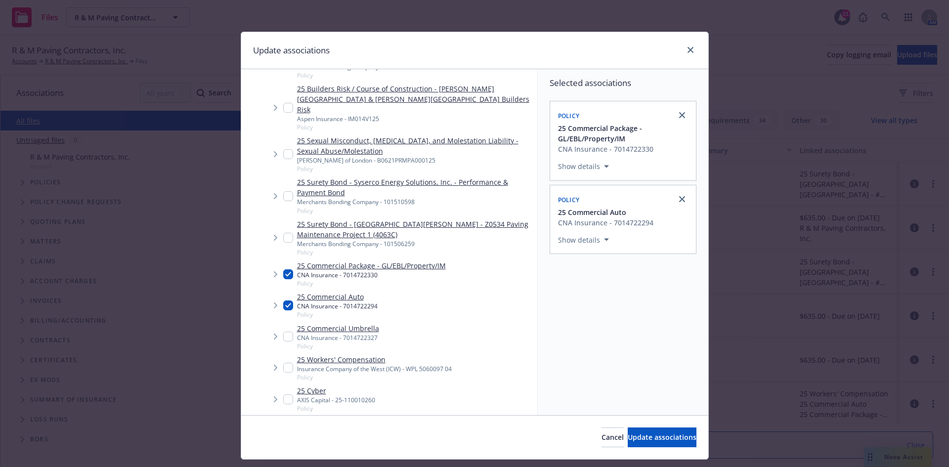 The width and height of the screenshot is (949, 467). Describe the element at coordinates (371, 266) in the screenshot. I see `a: 25 Commercial Package - GL/EBL/Property/IM` at that location.